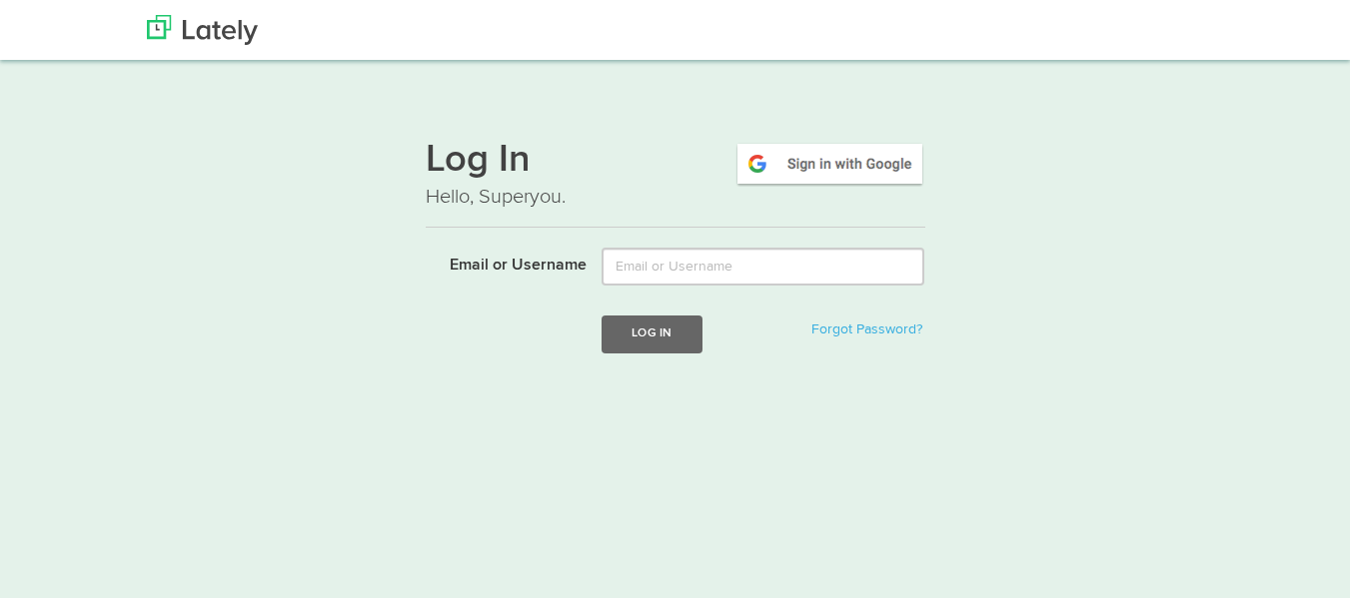  I want to click on label: Email or Username, so click(499, 263).